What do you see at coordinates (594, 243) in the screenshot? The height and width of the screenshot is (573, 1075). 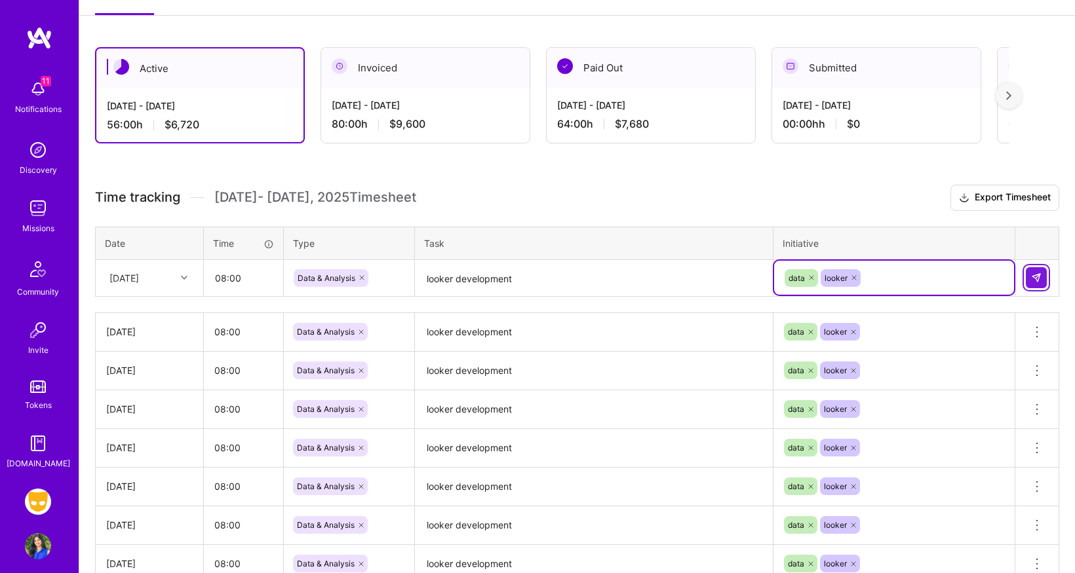 I see `th: Task` at bounding box center [594, 243].